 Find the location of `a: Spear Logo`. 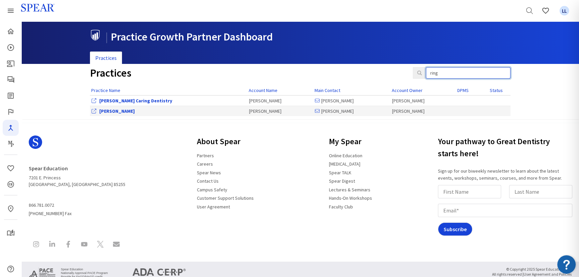

a: Spear Logo is located at coordinates (77, 145).